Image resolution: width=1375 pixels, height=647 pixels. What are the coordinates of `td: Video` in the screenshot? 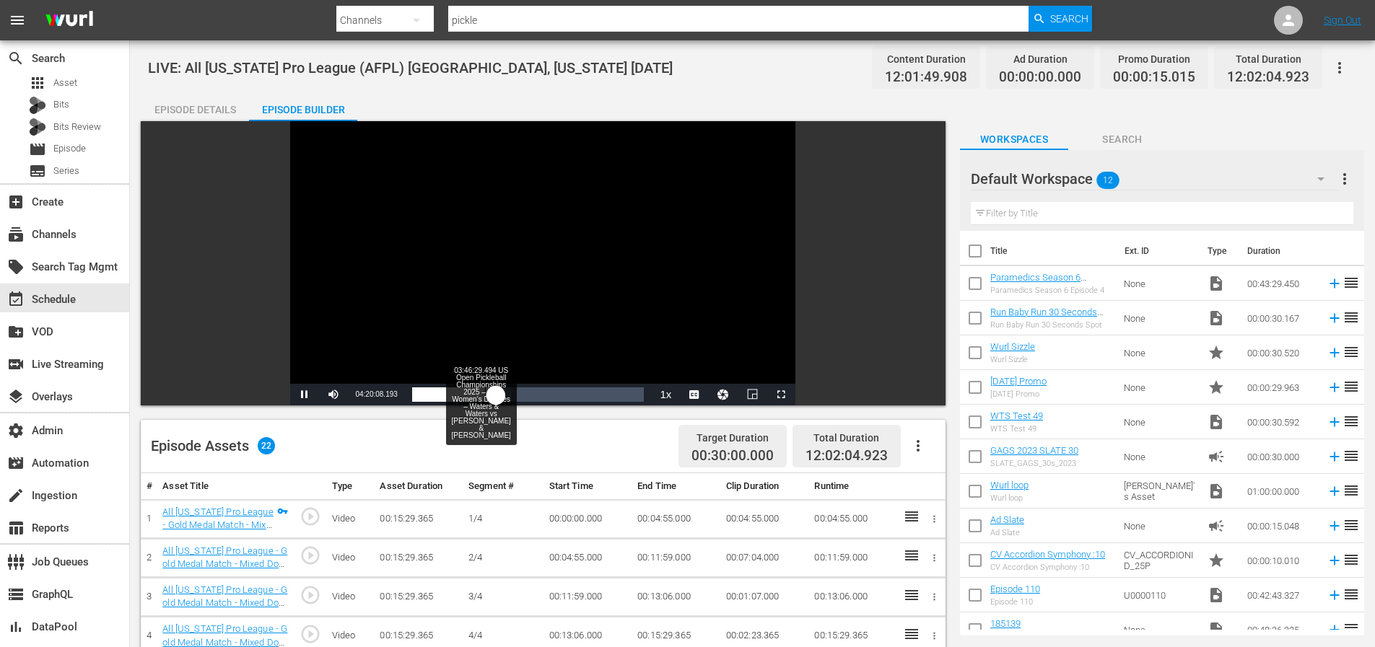 It's located at (350, 597).